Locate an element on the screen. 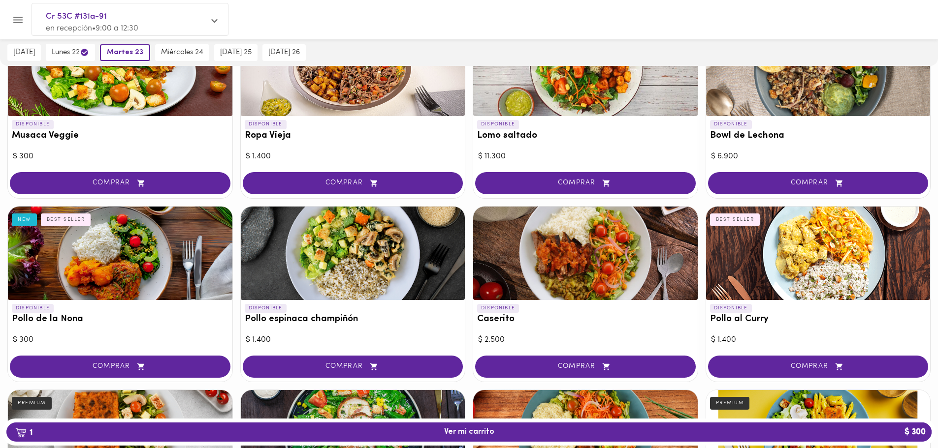  button: martes 23 is located at coordinates (125, 53).